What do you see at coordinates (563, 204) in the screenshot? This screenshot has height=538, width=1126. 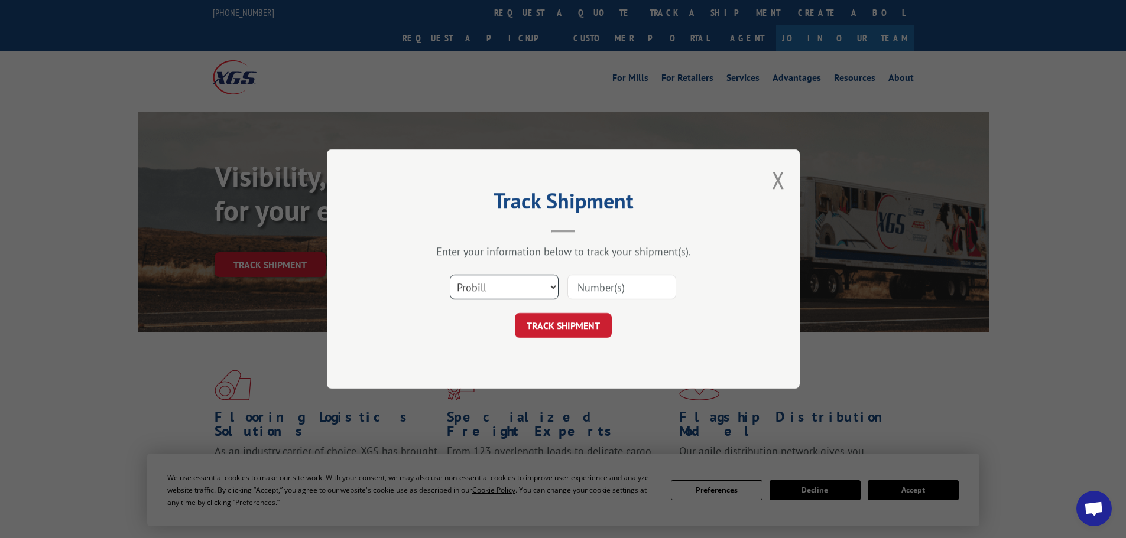 I see `h2: Track Shipment` at bounding box center [563, 204].